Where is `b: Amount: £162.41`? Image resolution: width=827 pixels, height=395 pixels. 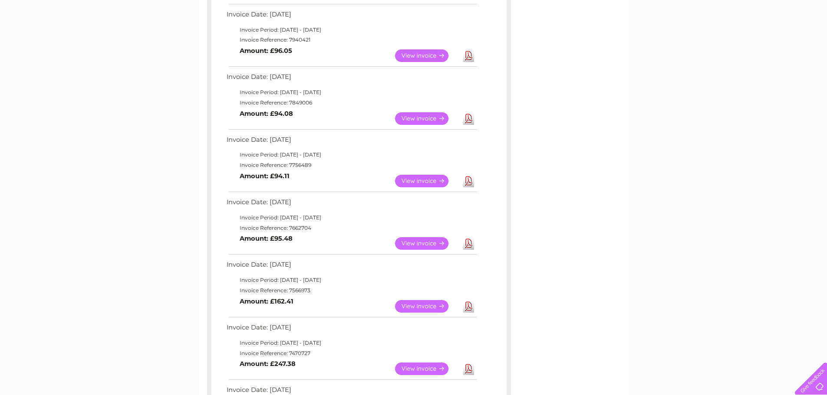 b: Amount: £162.41 is located at coordinates (267, 302).